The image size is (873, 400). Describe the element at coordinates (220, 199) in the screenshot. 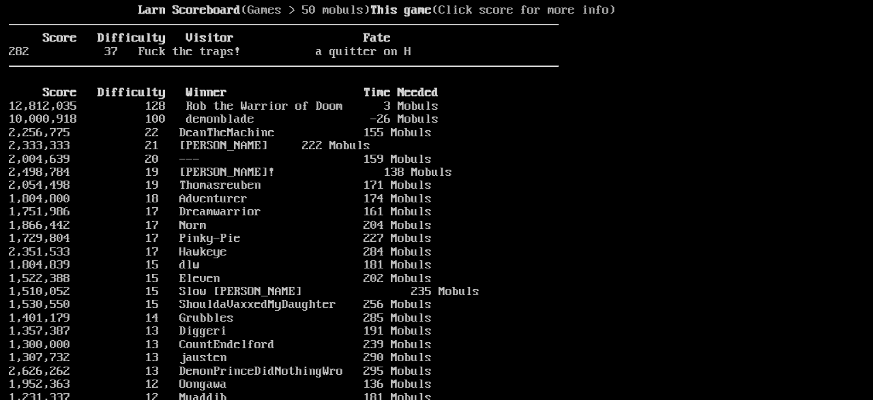

I see `a: 1,804,800 18 Adventurer 174 Mobuls` at that location.